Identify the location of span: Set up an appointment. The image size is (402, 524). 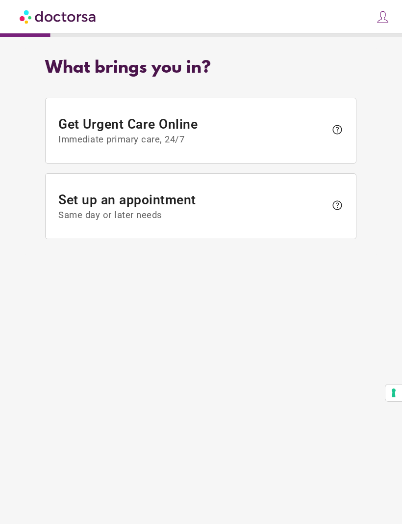
(193, 207).